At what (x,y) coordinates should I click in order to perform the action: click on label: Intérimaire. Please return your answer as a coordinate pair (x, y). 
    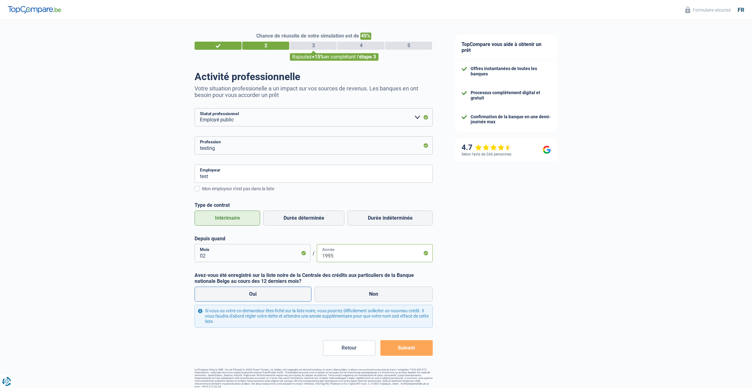
    Looking at the image, I should click on (227, 218).